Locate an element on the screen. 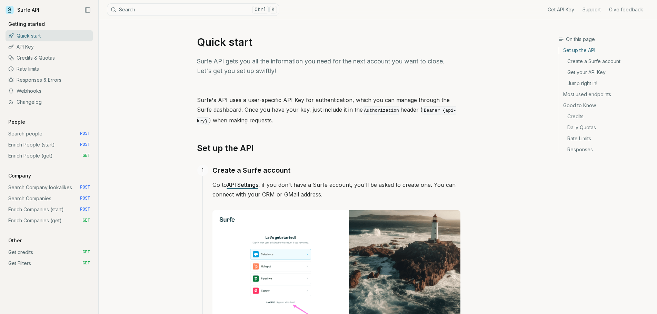  p: Company is located at coordinates (20, 176).